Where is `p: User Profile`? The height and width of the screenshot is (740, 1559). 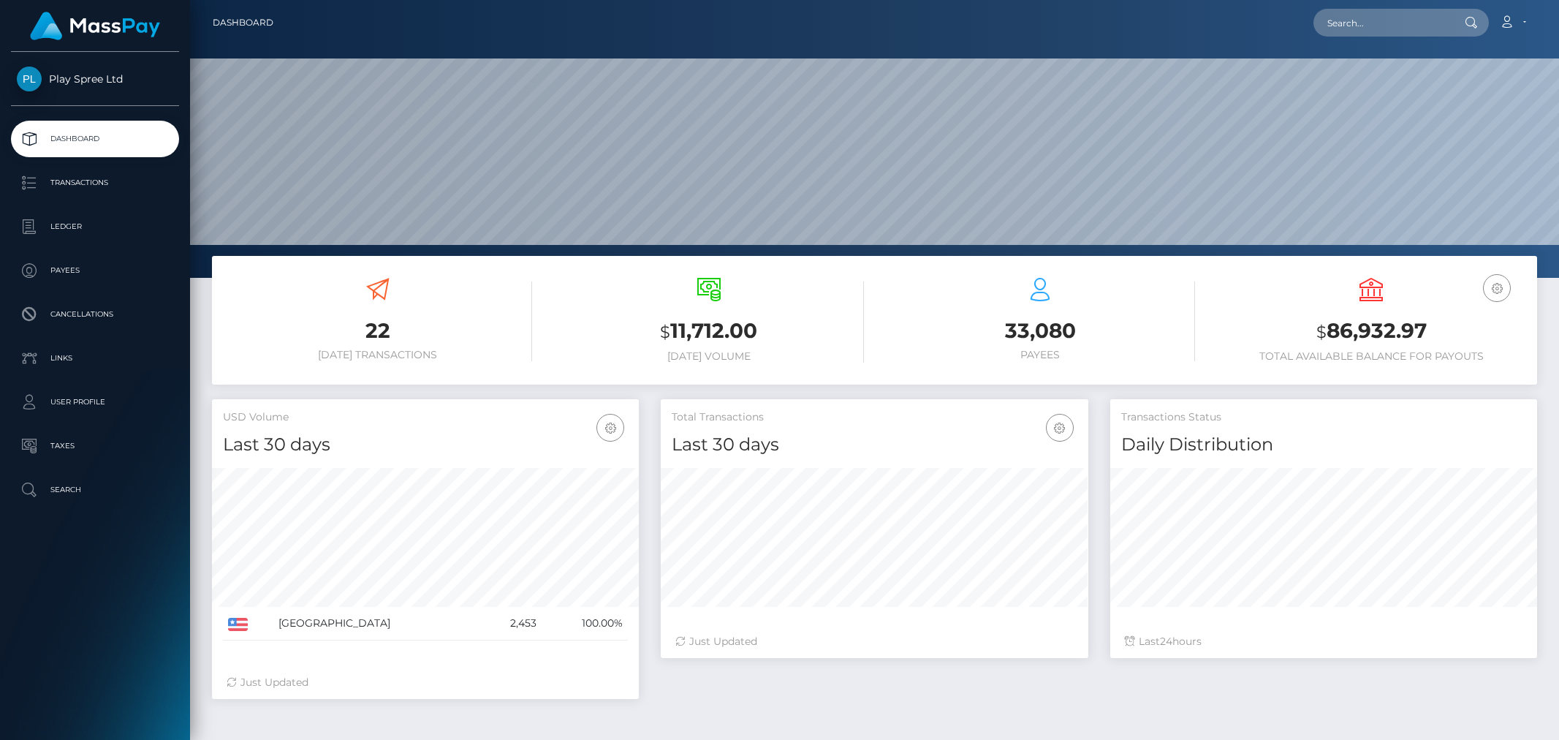 p: User Profile is located at coordinates (95, 402).